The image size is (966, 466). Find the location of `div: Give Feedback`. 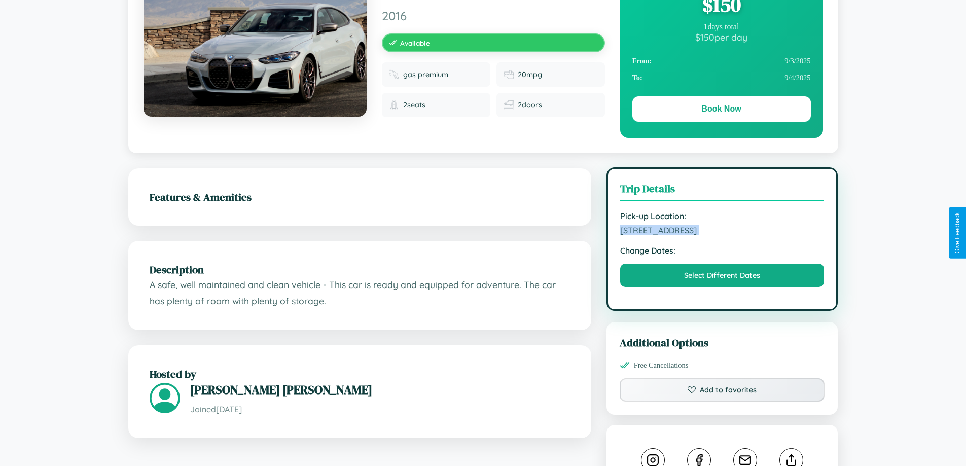

div: Give Feedback is located at coordinates (958, 233).